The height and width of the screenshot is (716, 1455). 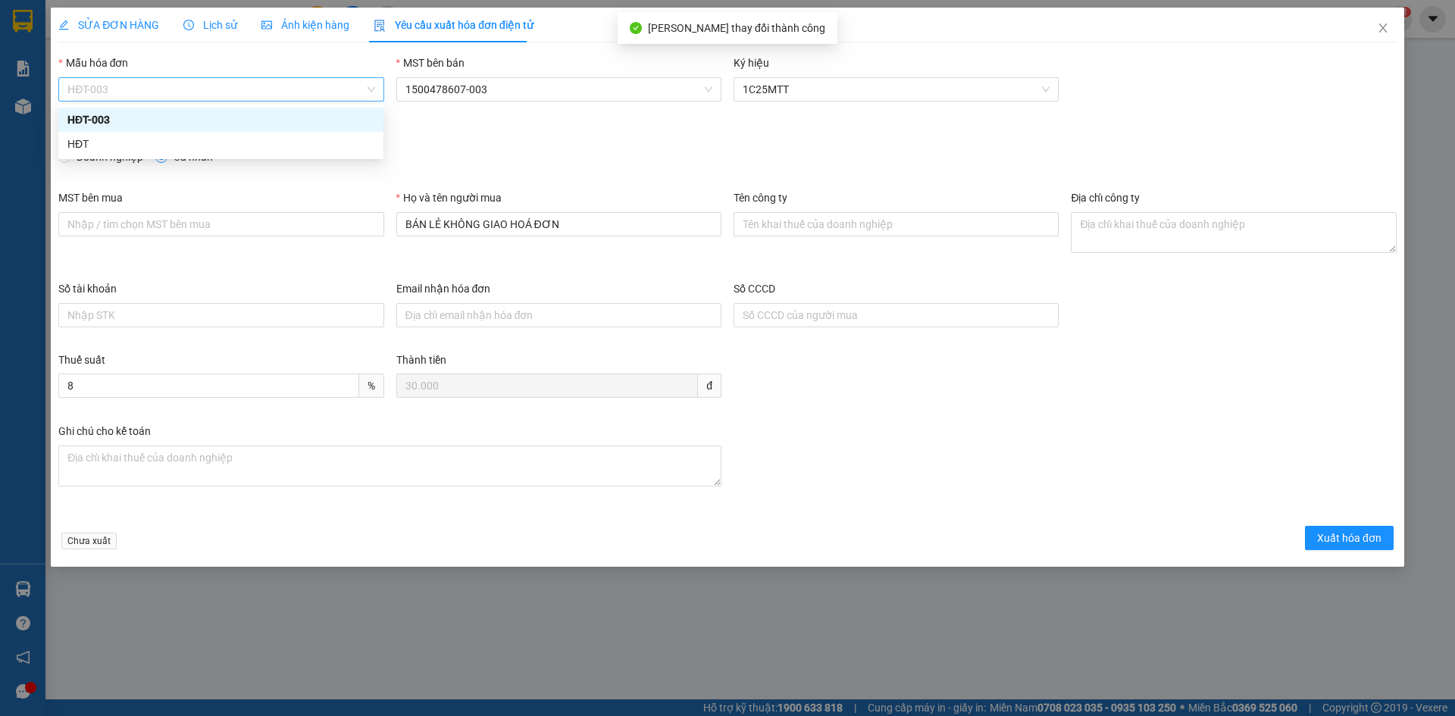 What do you see at coordinates (93, 63) in the screenshot?
I see `label: Mẫu hóa đơn` at bounding box center [93, 63].